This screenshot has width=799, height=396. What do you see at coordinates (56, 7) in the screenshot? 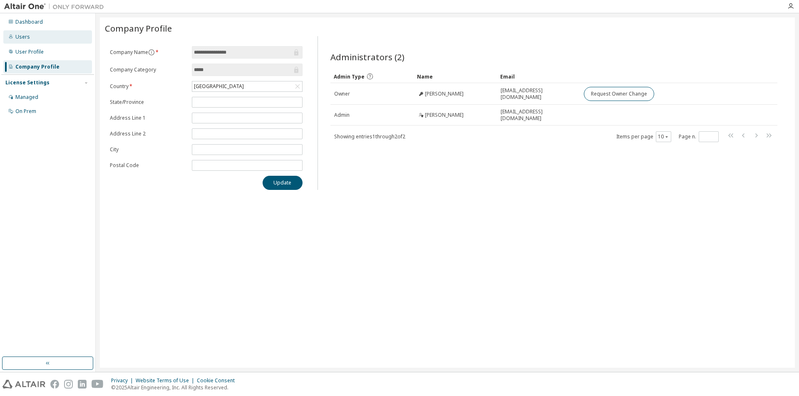
I see `img: Altair One` at bounding box center [56, 7].